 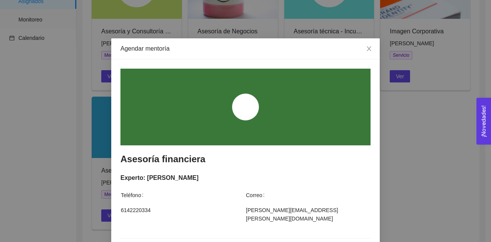 What do you see at coordinates (245, 159) in the screenshot?
I see `h3: Asesoría financiera` at bounding box center [245, 159].